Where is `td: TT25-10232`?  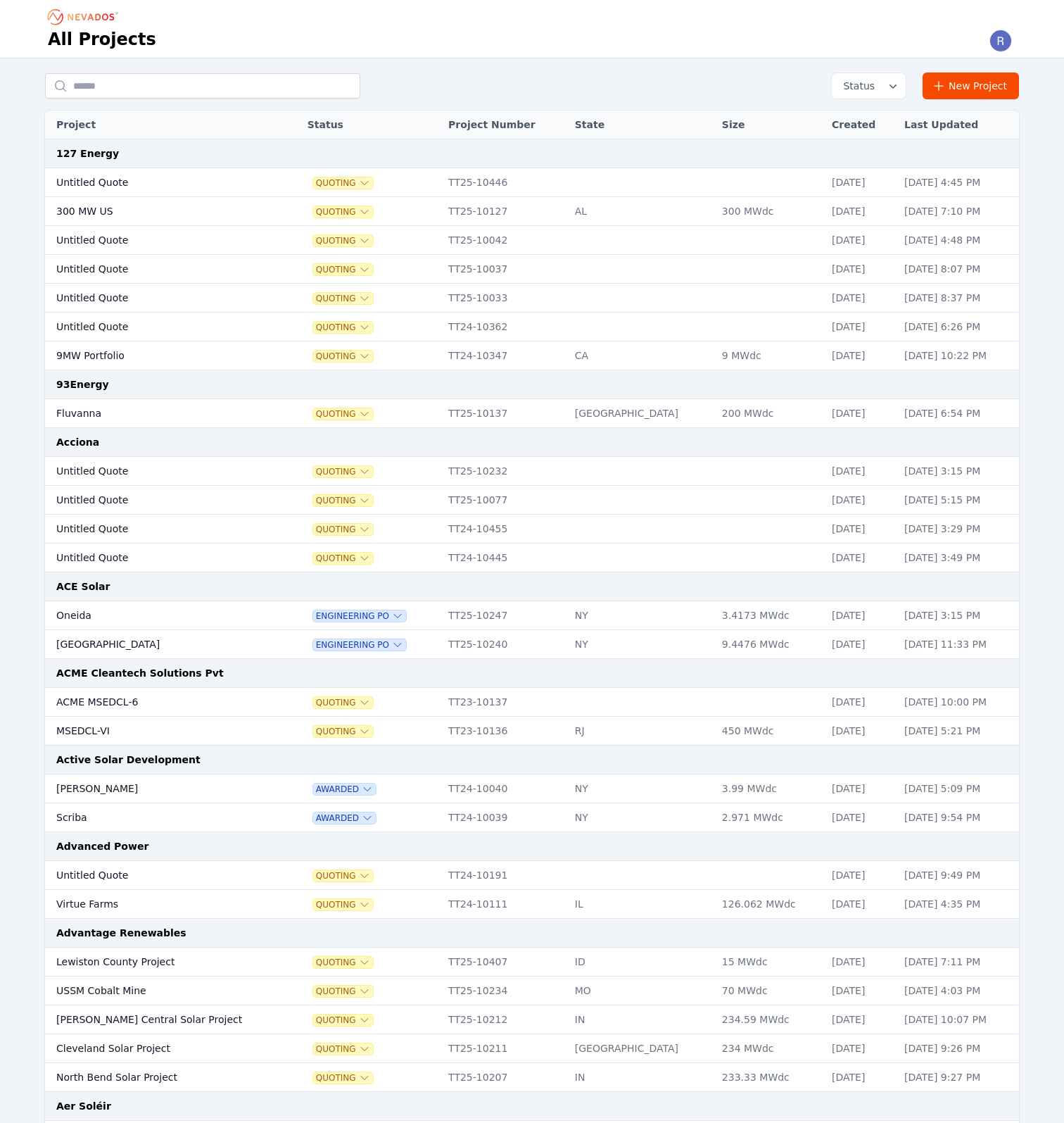 td: TT25-10232 is located at coordinates (505, 471).